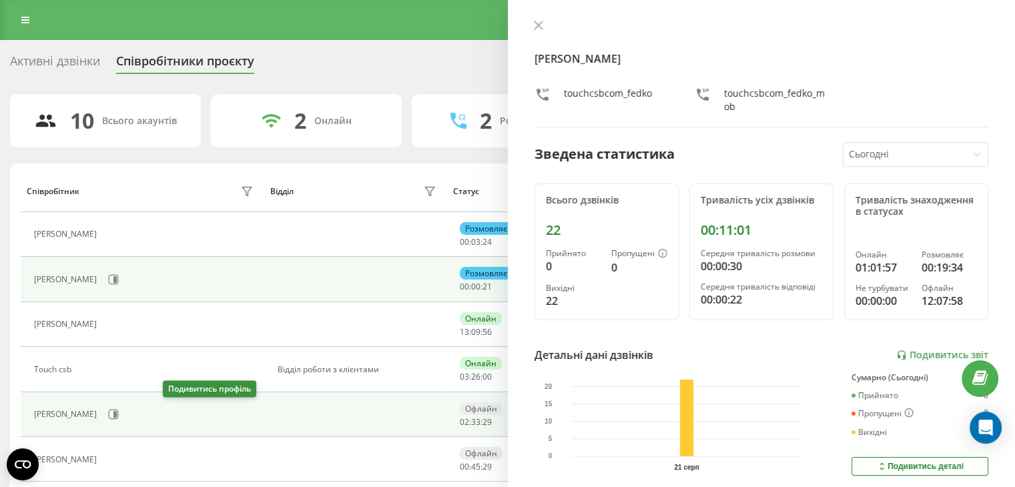 The width and height of the screenshot is (1015, 487). Describe the element at coordinates (53, 192) in the screenshot. I see `div: Співробітник` at that location.